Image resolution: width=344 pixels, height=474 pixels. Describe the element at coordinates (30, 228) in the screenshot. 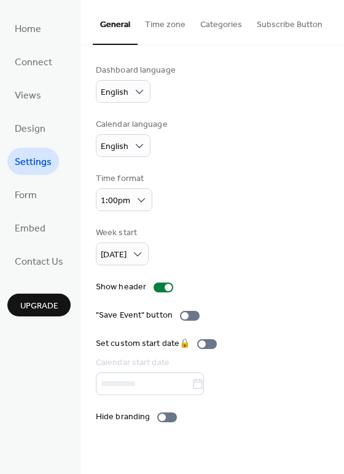

I see `a: Embed` at that location.